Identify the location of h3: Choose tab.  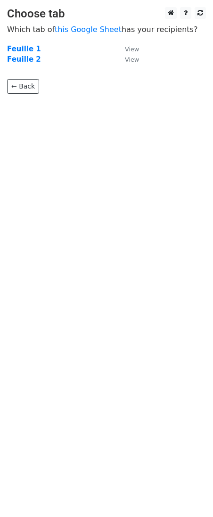
(106, 14).